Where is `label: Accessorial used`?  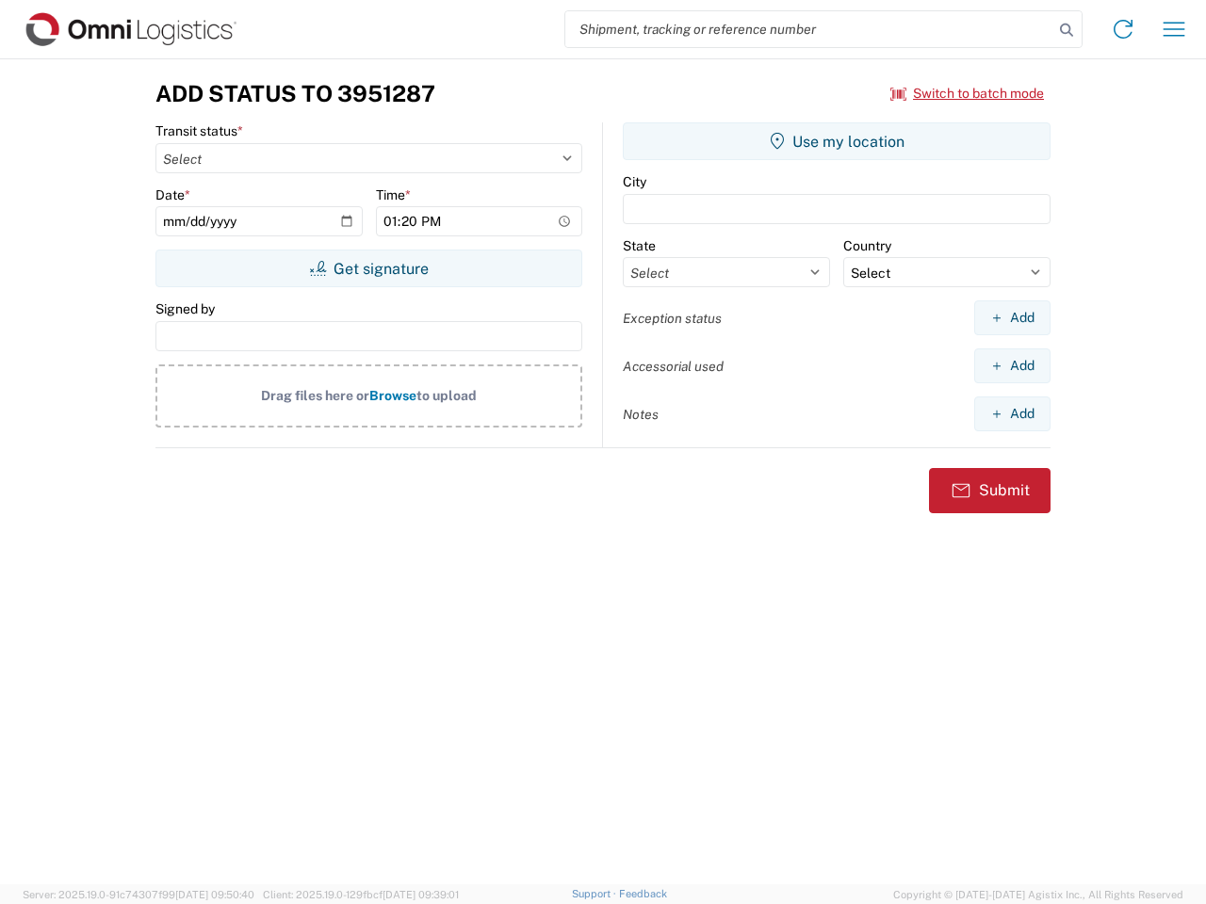 label: Accessorial used is located at coordinates (672, 366).